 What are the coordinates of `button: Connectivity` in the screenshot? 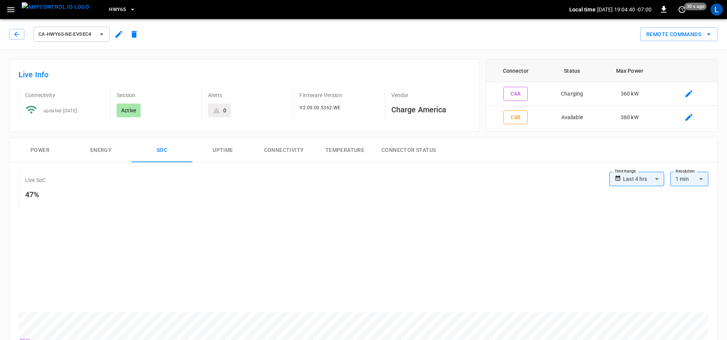 It's located at (284, 150).